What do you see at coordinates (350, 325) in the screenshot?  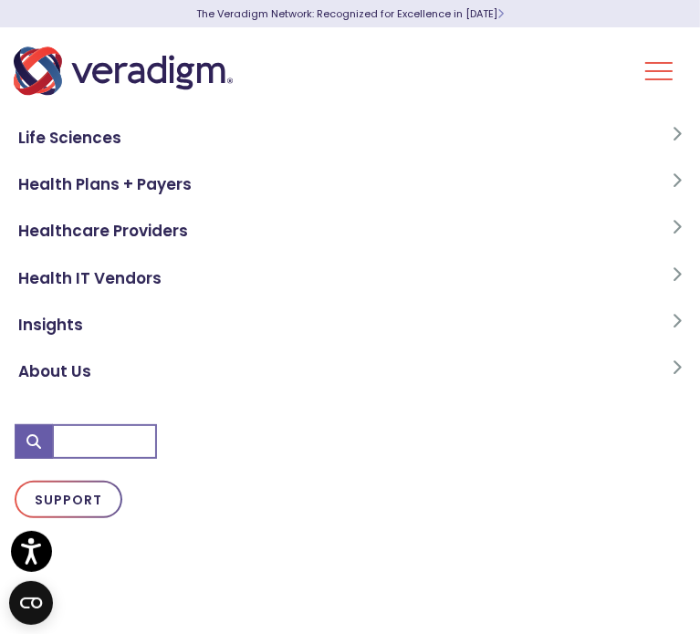 I see `a: Insights` at bounding box center [350, 325].